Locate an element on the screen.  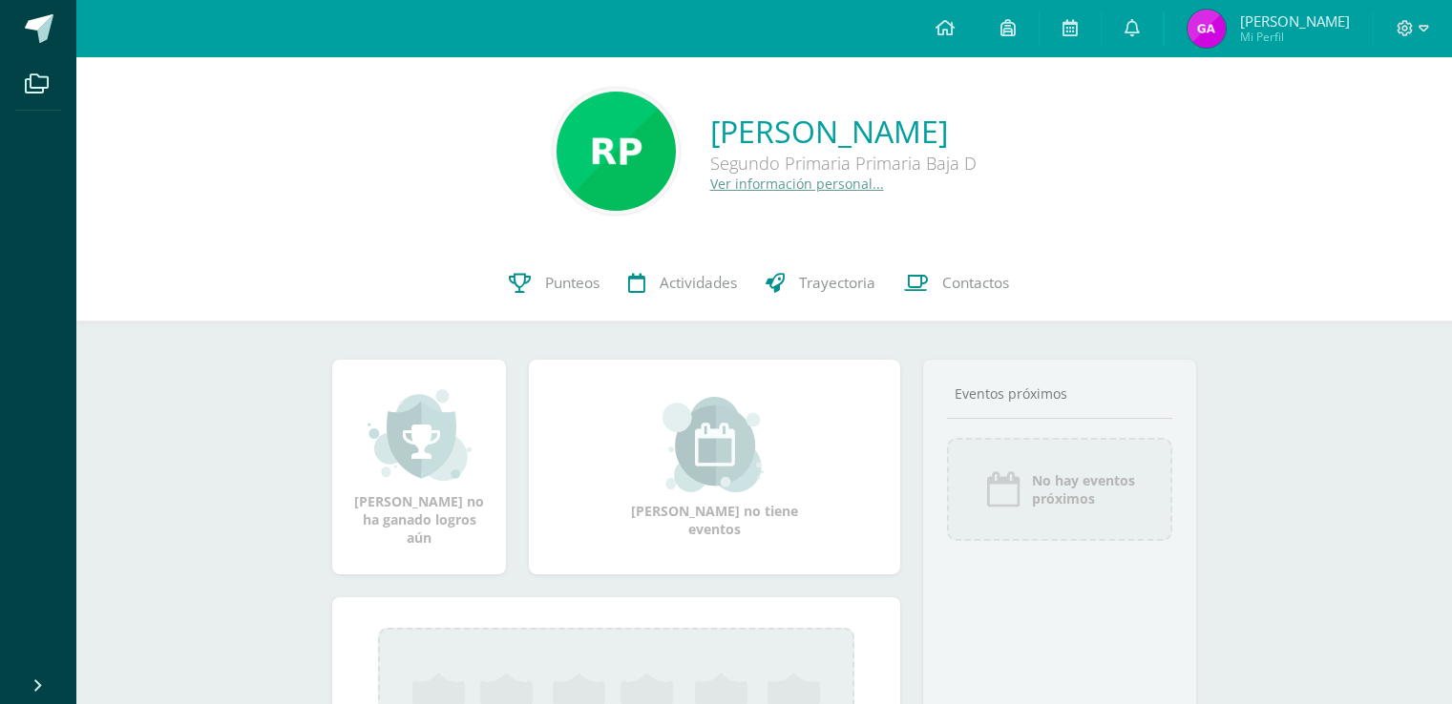
div: Eventos próximos is located at coordinates (1059, 393).